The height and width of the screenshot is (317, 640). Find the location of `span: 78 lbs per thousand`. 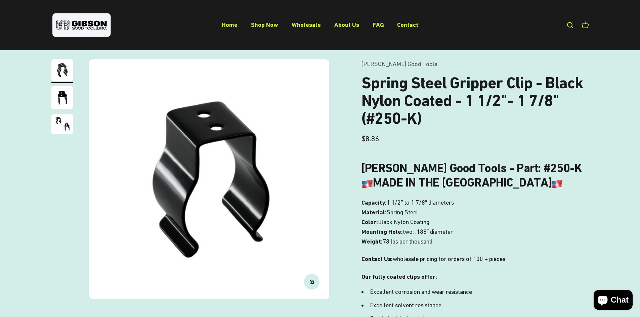

span: 78 lbs per thousand is located at coordinates (407, 242).